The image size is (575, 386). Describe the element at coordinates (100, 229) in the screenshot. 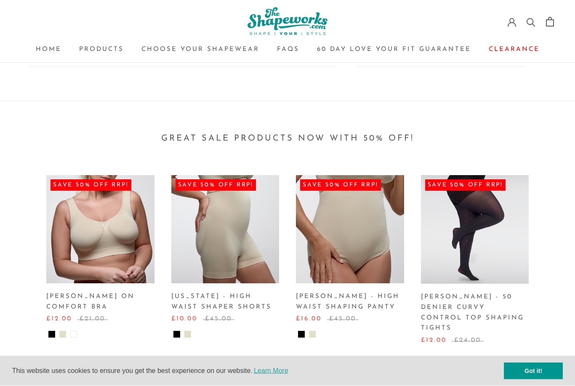

I see `a: Emily - Pull On Comfort BraEmily - Pull On Comfort Bra` at that location.